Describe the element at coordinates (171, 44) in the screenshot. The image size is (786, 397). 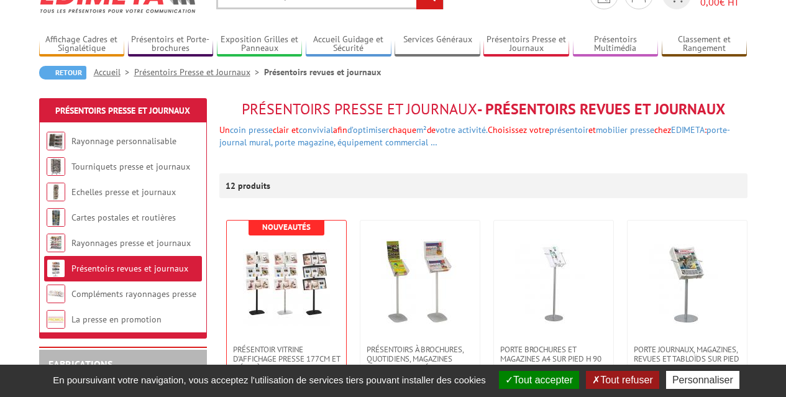
I see `a: Présentoirs et Porte-brochures` at that location.